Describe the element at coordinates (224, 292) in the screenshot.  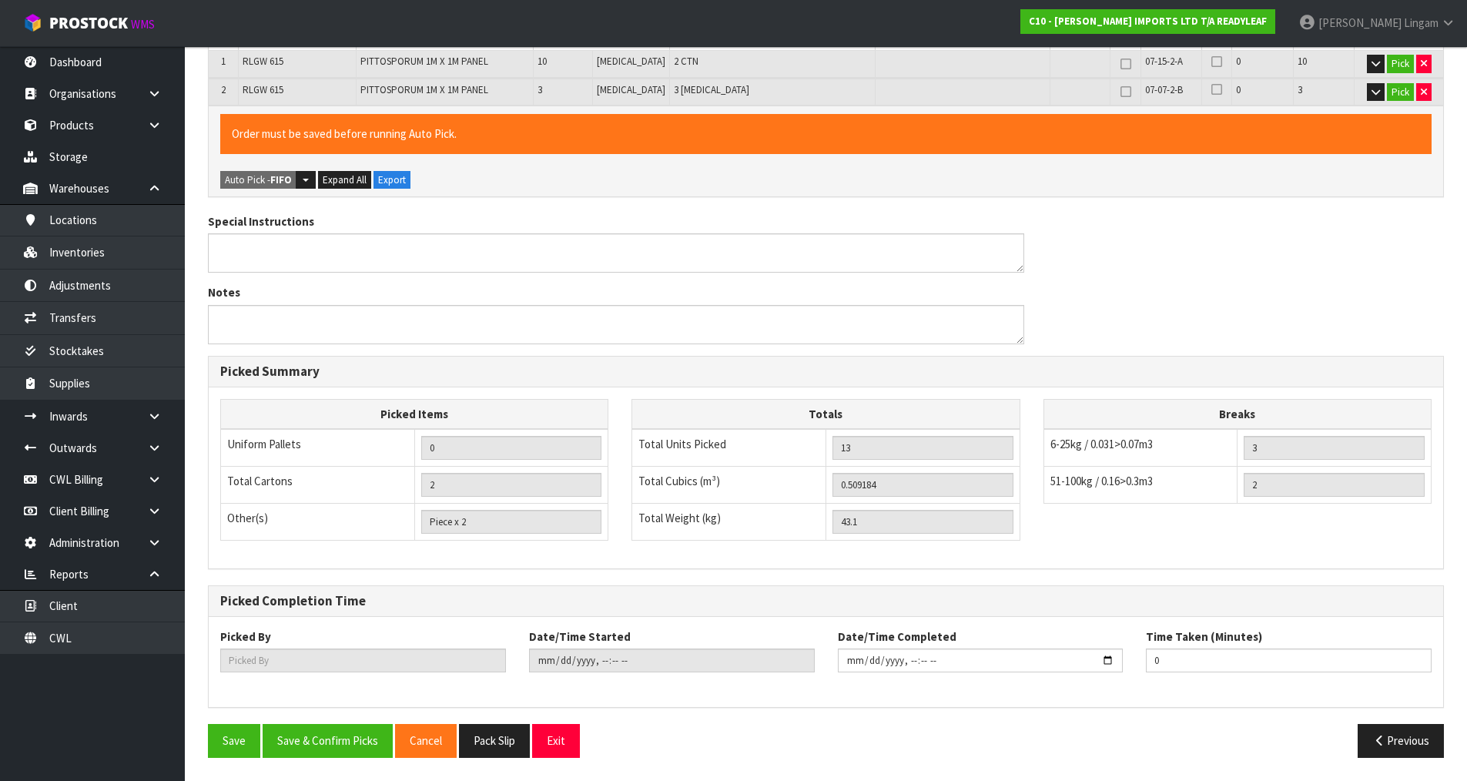
I see `label: Notes` at that location.